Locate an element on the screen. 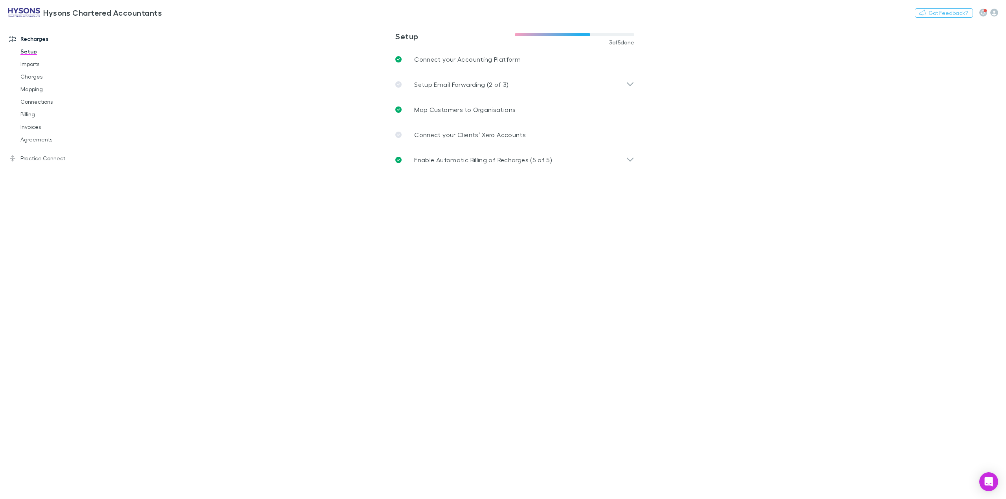 The width and height of the screenshot is (1006, 499). a: Charges is located at coordinates (62, 77).